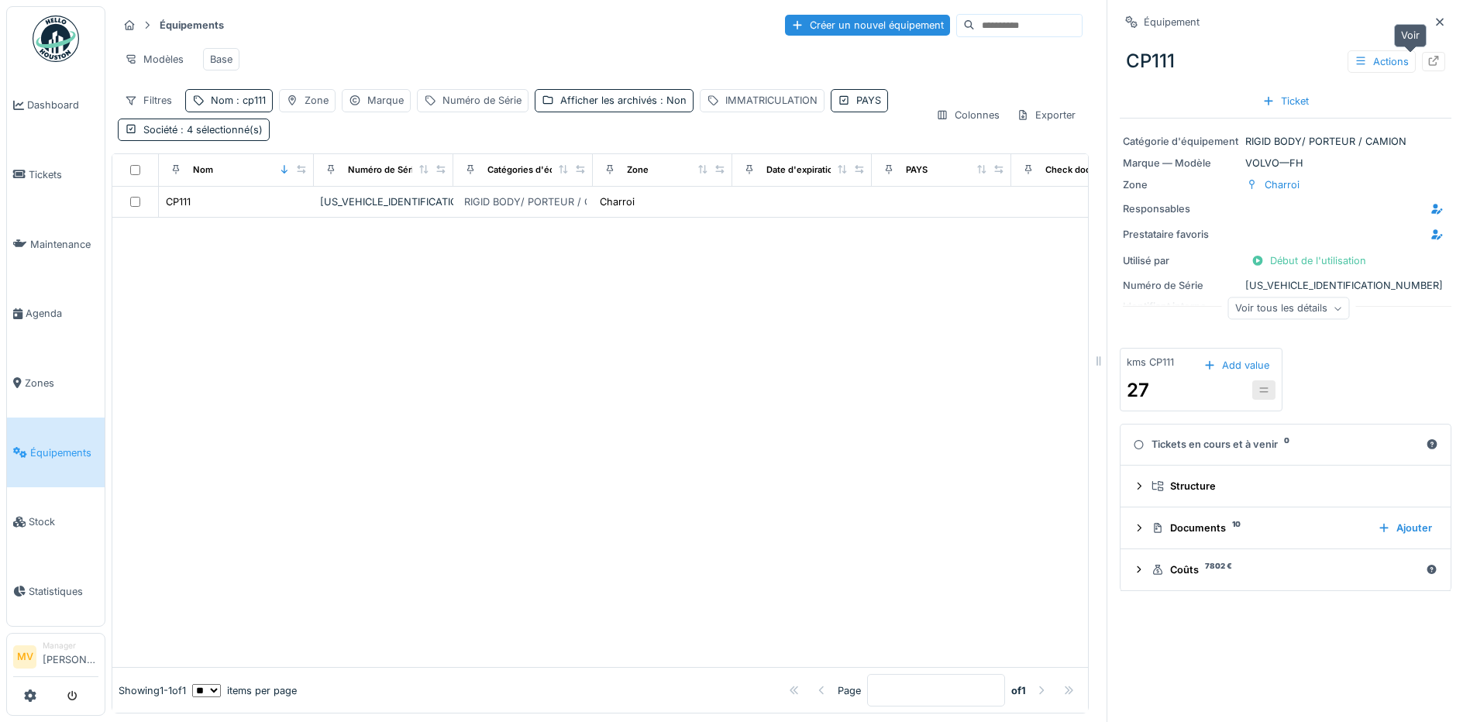 The width and height of the screenshot is (1470, 722). What do you see at coordinates (56, 175) in the screenshot?
I see `a: Tickets` at bounding box center [56, 175].